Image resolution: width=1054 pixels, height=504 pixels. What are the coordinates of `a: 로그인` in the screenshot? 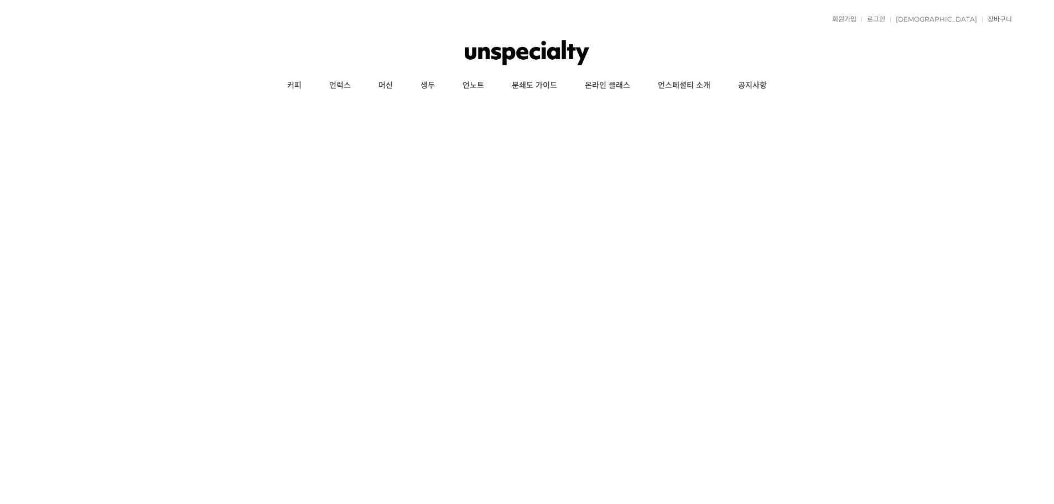 It's located at (873, 19).